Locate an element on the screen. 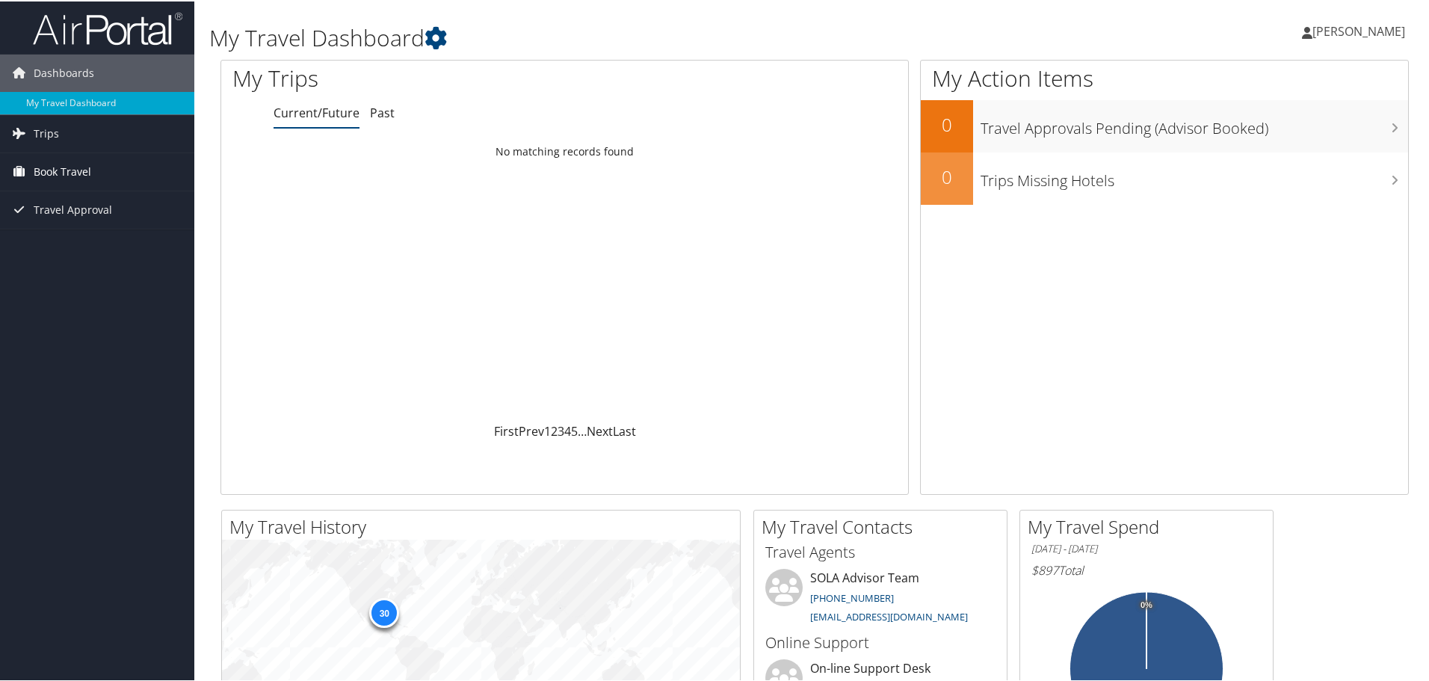 This screenshot has width=1429, height=681. span: $897 is located at coordinates (1045, 569).